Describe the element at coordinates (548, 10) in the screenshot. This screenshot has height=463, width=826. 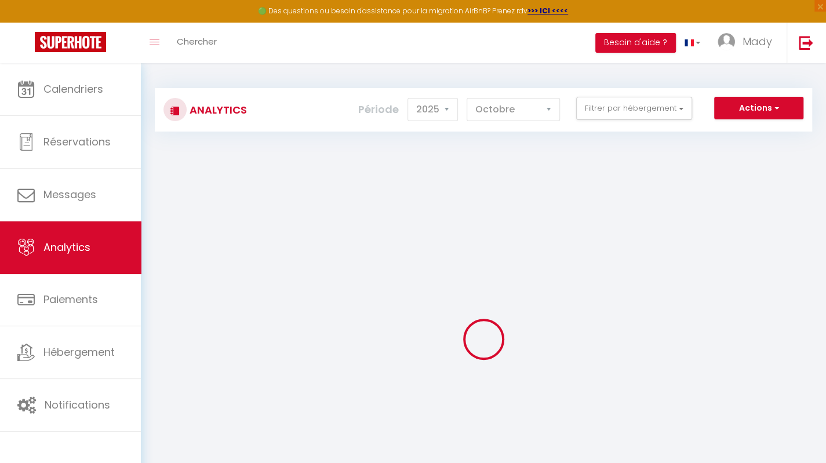
I see `strong: >>> ICI <<<<` at that location.